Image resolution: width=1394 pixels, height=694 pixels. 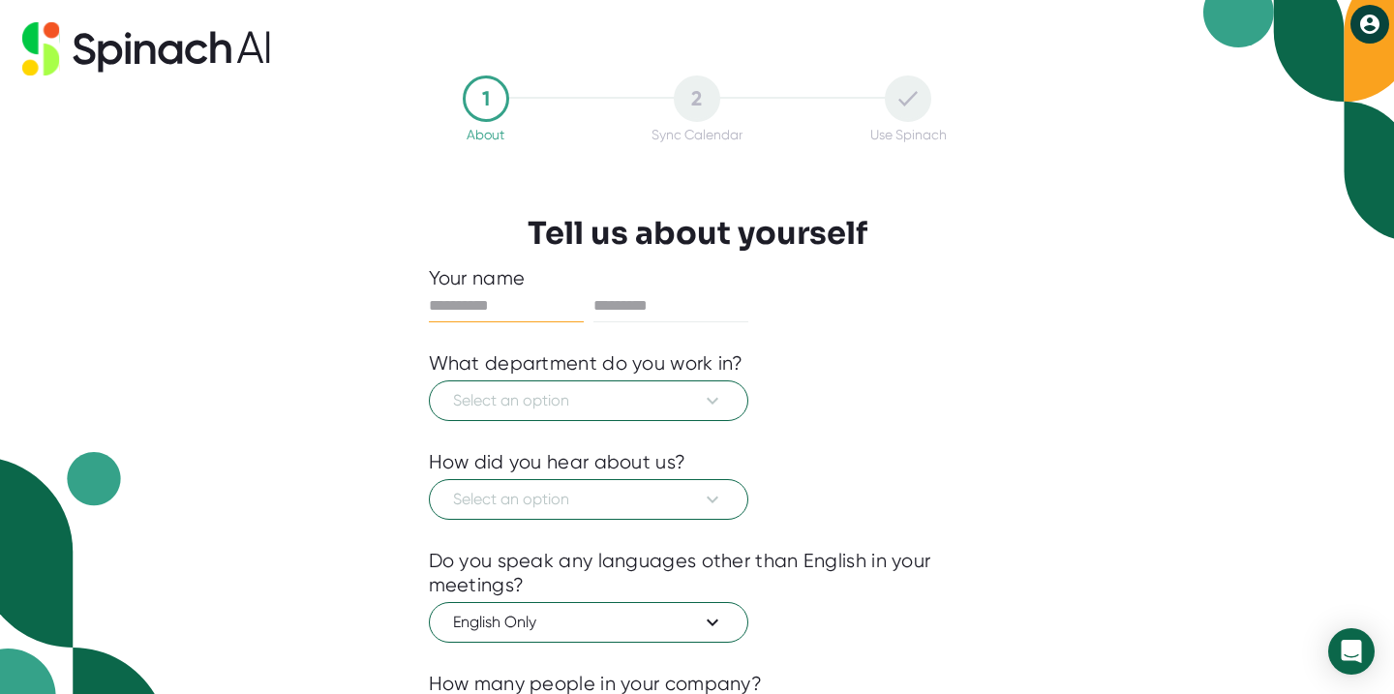 What do you see at coordinates (486, 99) in the screenshot?
I see `div: 1` at bounding box center [486, 99].